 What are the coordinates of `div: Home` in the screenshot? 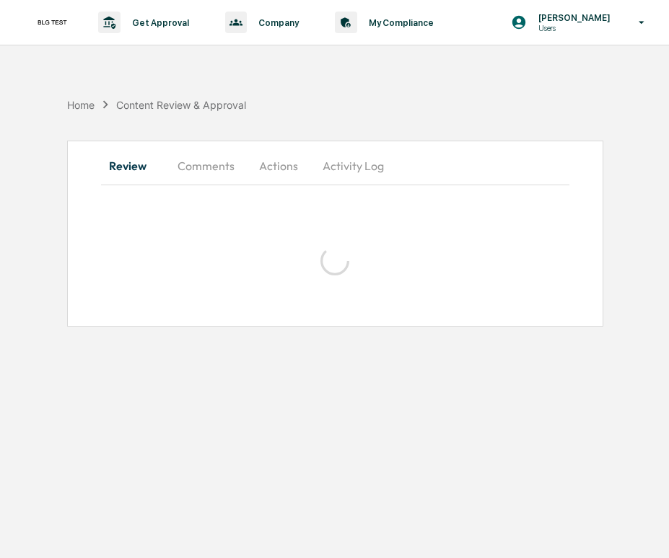 It's located at (81, 105).